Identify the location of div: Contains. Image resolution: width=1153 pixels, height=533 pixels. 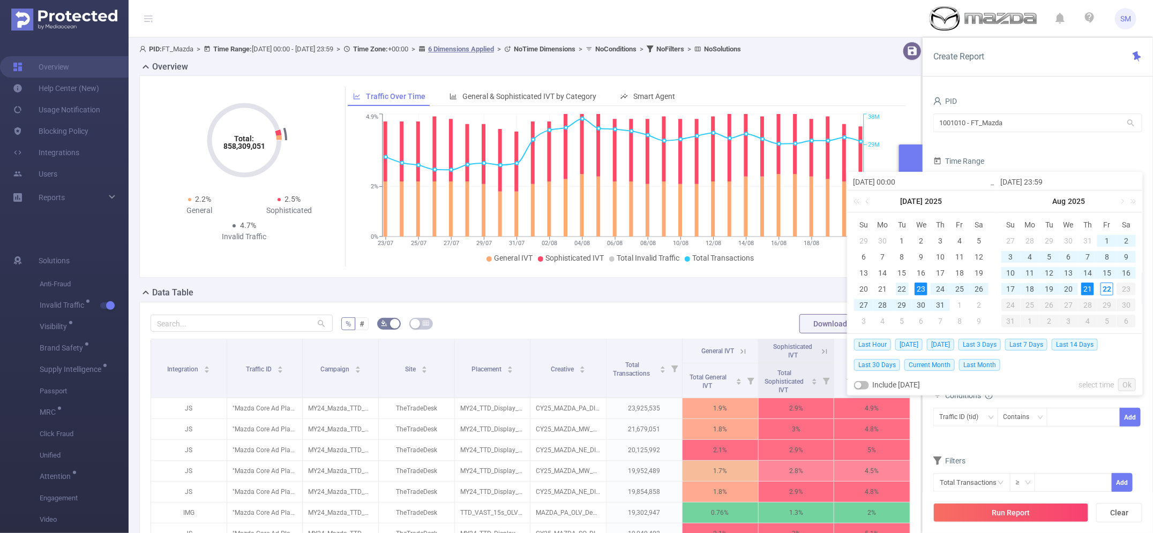
(1020, 417).